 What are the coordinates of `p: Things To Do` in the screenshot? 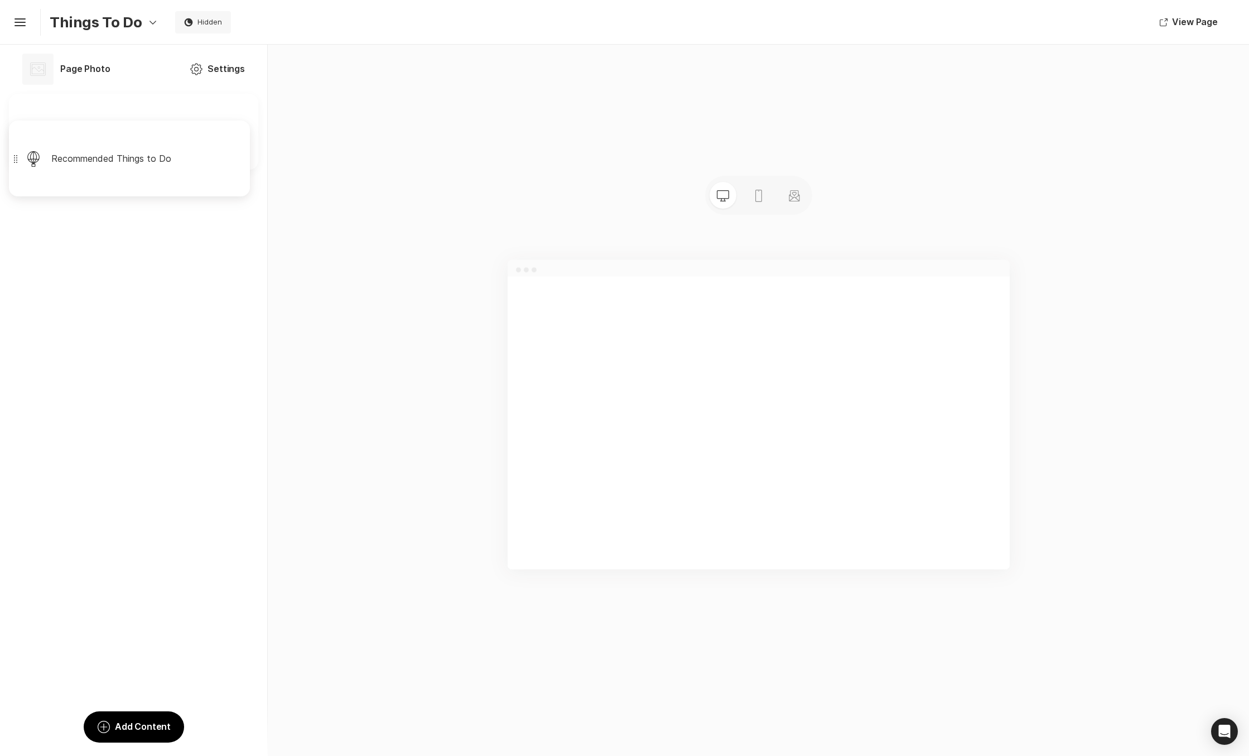 It's located at (95, 22).